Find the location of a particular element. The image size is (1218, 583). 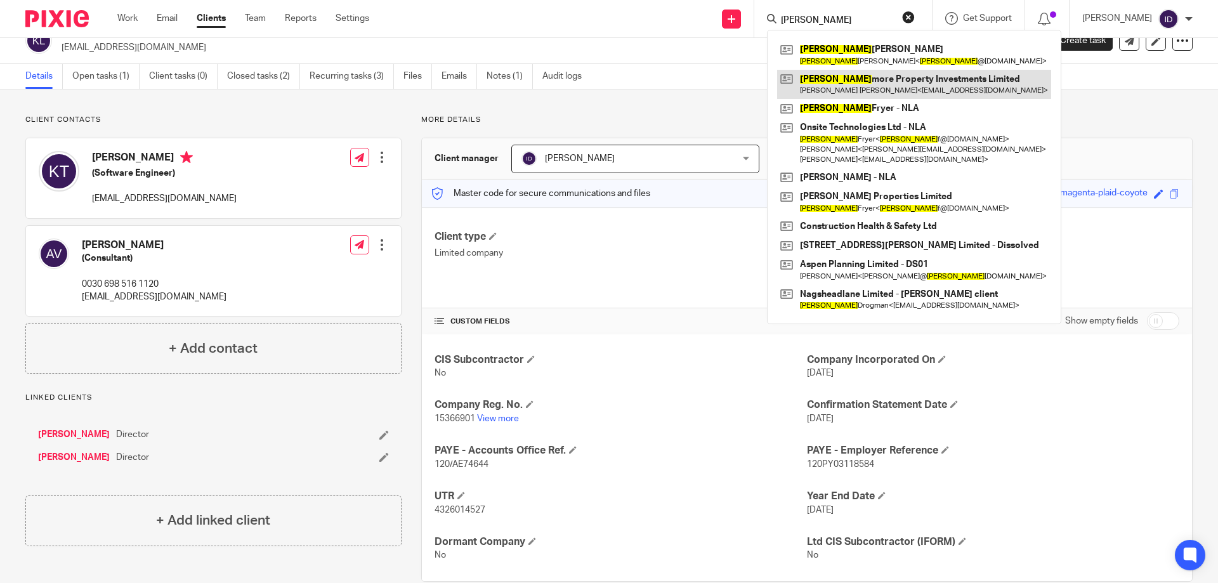

a: Create task is located at coordinates (1076, 41).